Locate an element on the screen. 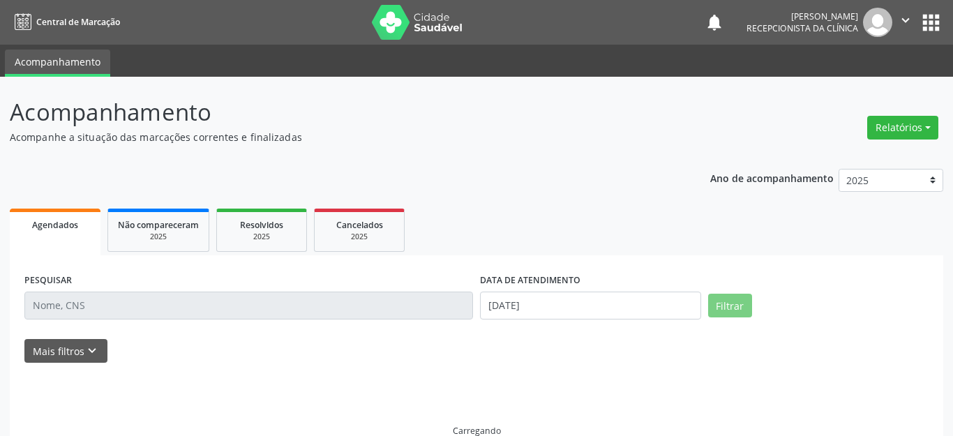 The height and width of the screenshot is (436, 953). p: Ano de acompanhamento is located at coordinates (772, 177).